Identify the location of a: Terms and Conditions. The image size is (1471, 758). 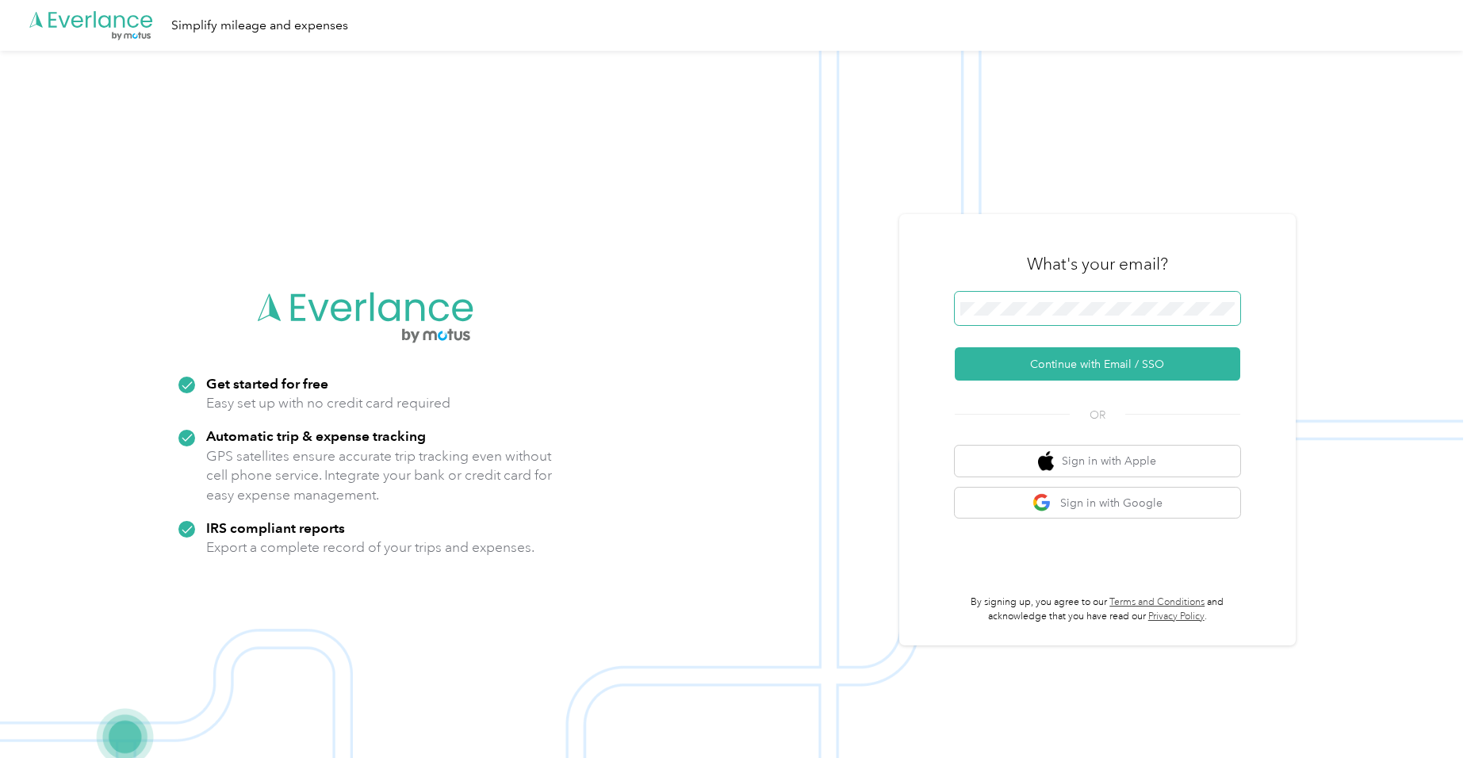
(1157, 602).